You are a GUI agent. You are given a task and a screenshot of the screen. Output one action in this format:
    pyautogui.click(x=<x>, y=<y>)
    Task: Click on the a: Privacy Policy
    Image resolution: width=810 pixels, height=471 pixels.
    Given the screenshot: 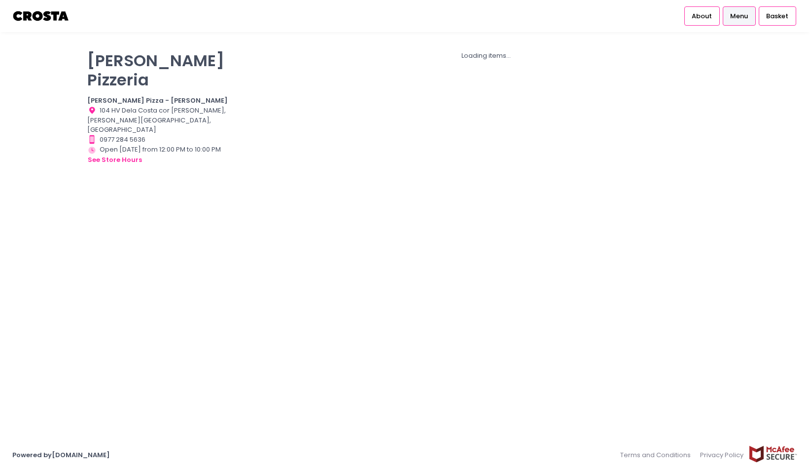 What is the action you would take?
    pyautogui.click(x=723, y=454)
    